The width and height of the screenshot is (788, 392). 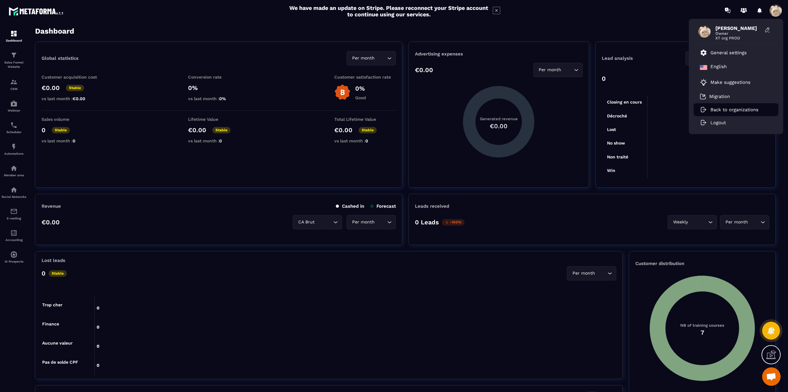 What do you see at coordinates (219, 77) in the screenshot?
I see `p: Conversion rate` at bounding box center [219, 77].